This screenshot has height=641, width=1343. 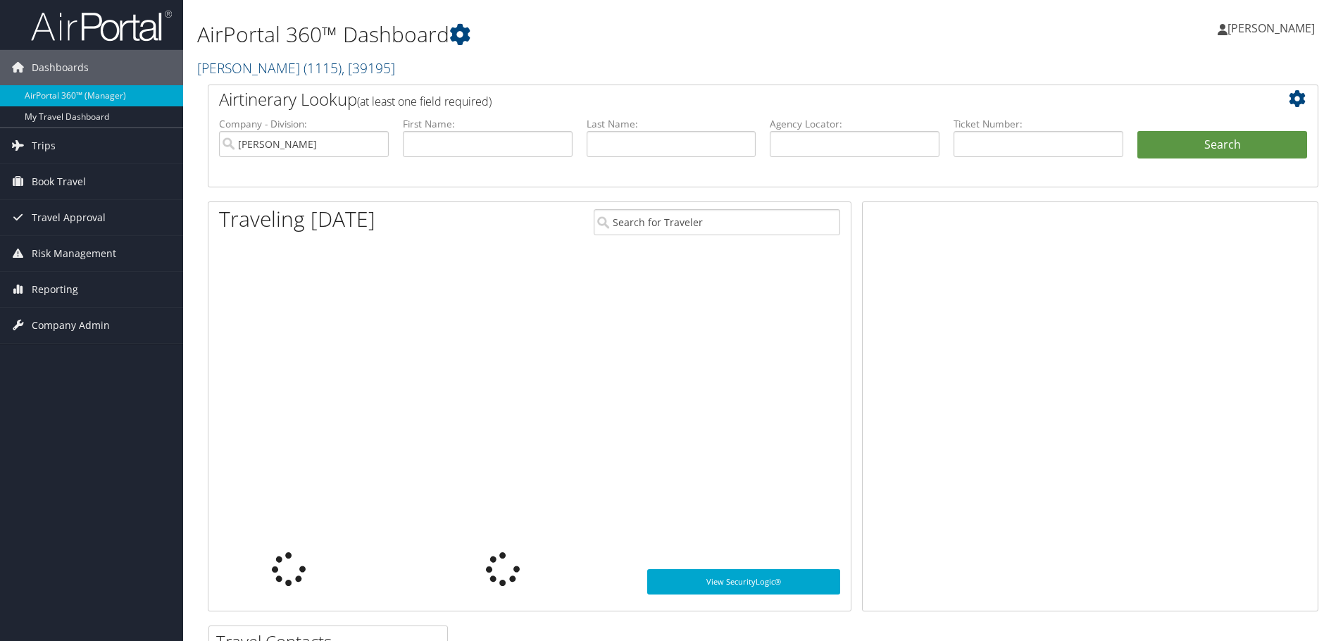 What do you see at coordinates (744, 582) in the screenshot?
I see `a: View SecurityLogic®` at bounding box center [744, 582].